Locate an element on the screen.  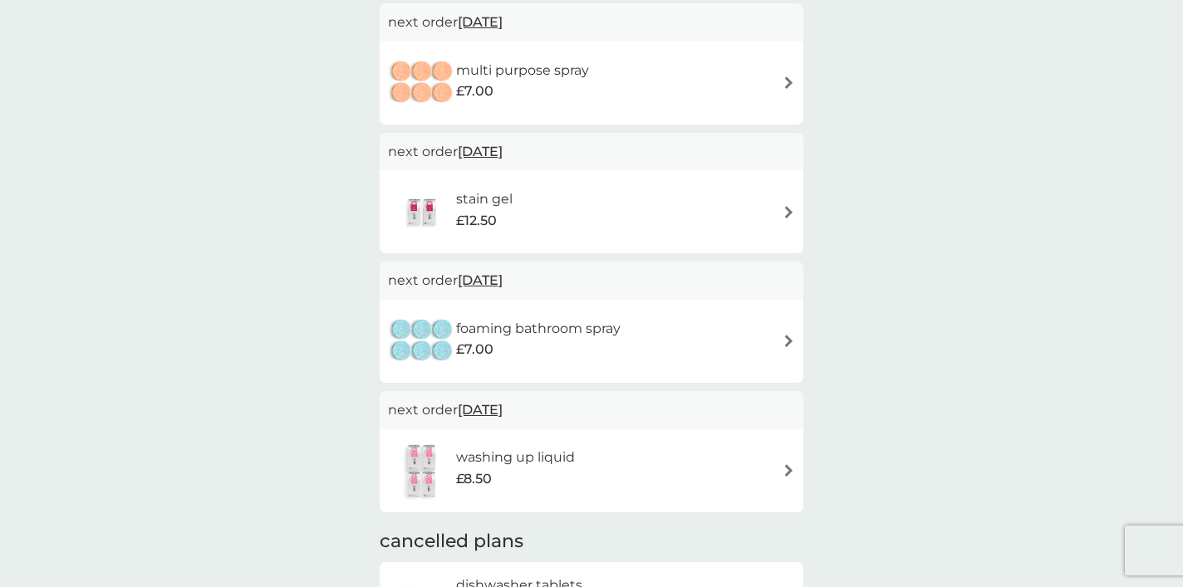
span: £12.50 is located at coordinates (476, 221).